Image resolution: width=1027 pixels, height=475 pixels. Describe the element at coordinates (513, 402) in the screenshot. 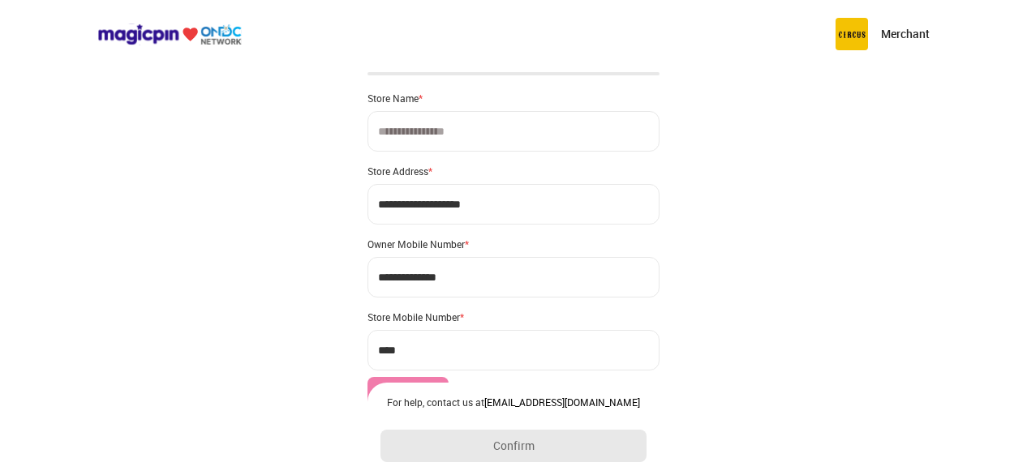

I see `div: For help, contact us at` at that location.